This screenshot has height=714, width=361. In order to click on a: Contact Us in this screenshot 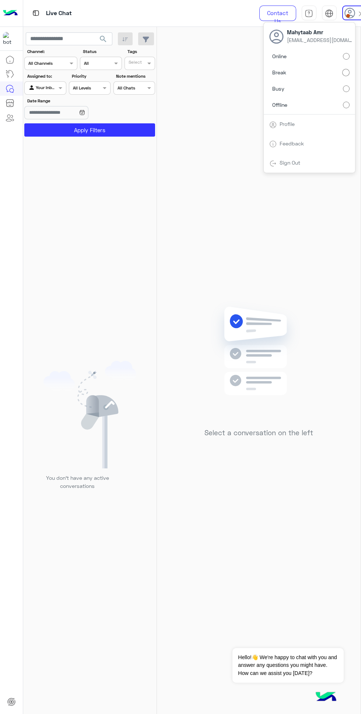, I will do `click(278, 13)`.